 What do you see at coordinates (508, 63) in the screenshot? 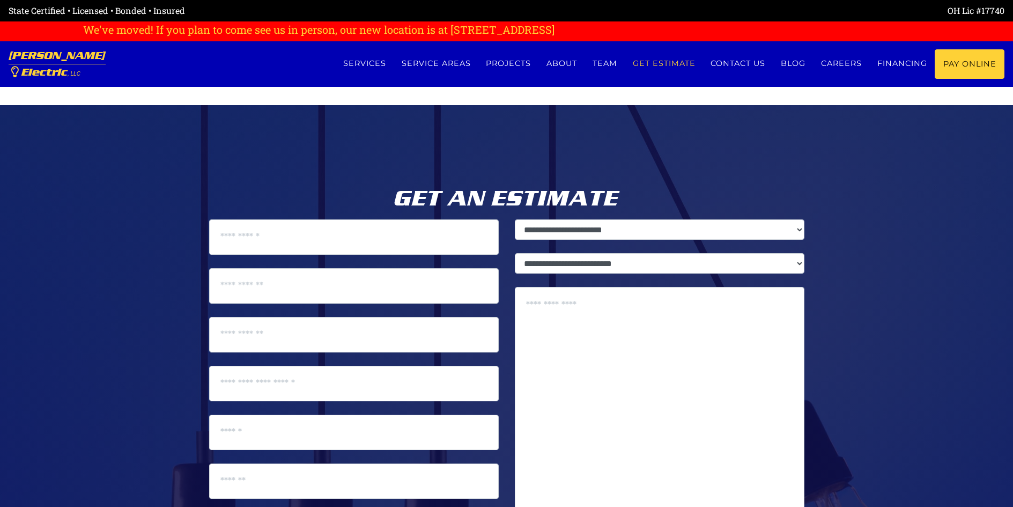
I see `a: Projects` at bounding box center [508, 63].